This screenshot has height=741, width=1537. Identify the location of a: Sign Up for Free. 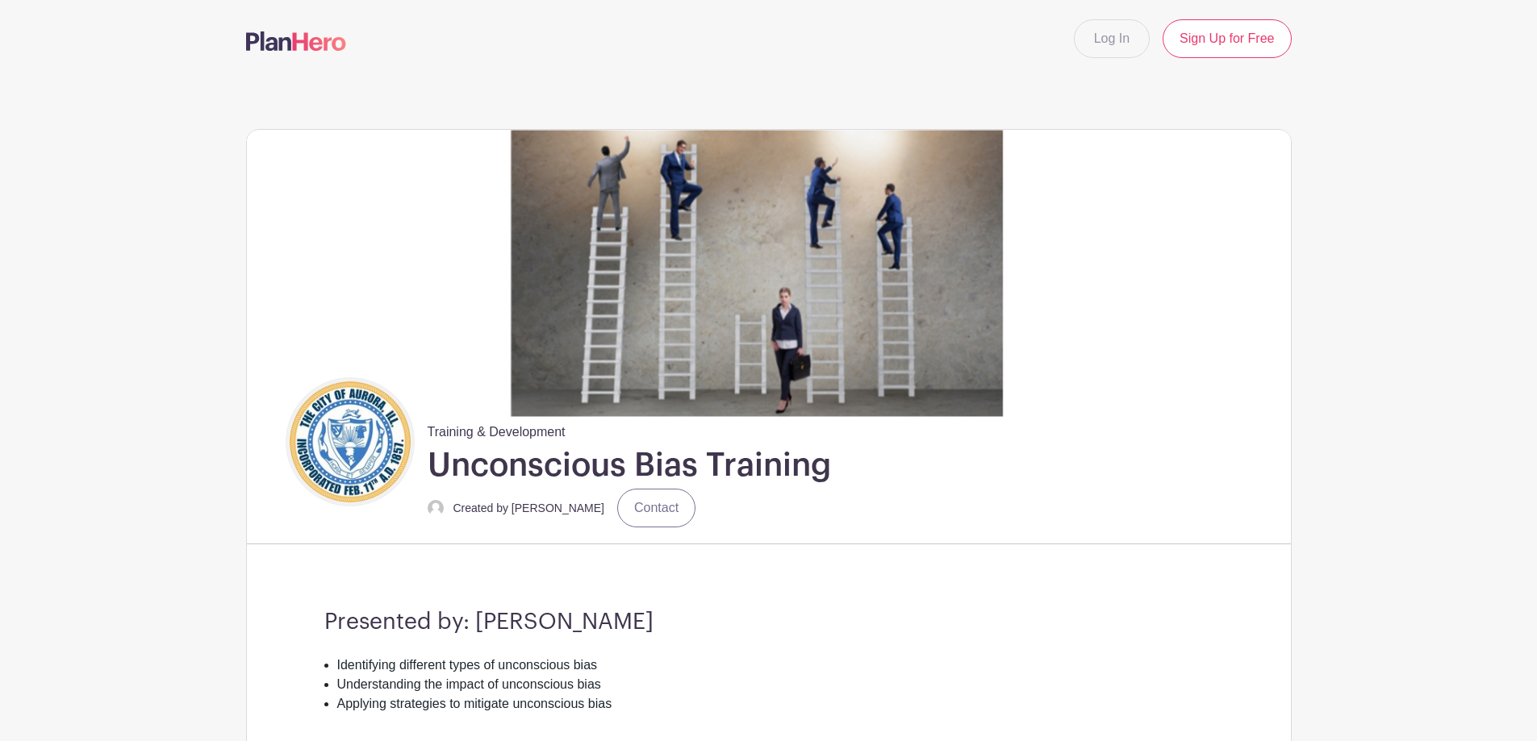
(1226, 39).